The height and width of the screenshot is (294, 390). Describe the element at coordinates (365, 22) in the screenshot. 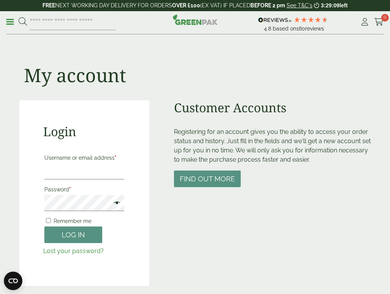

I see `i: My Account` at that location.